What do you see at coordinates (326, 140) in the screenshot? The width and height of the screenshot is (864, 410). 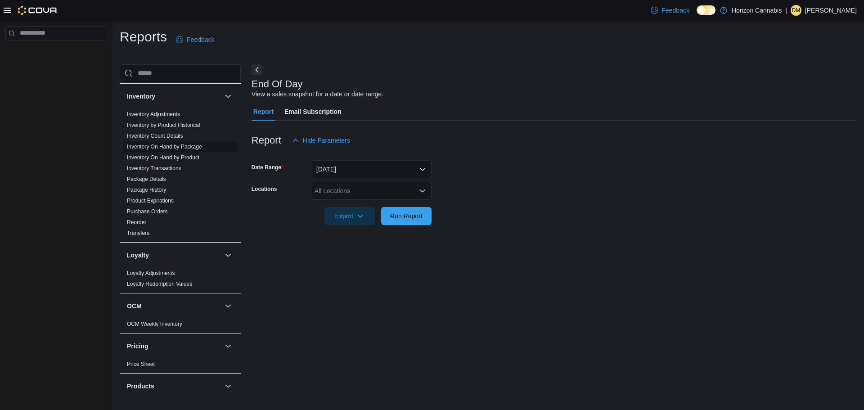 I see `span: Hide Parameters` at bounding box center [326, 140].